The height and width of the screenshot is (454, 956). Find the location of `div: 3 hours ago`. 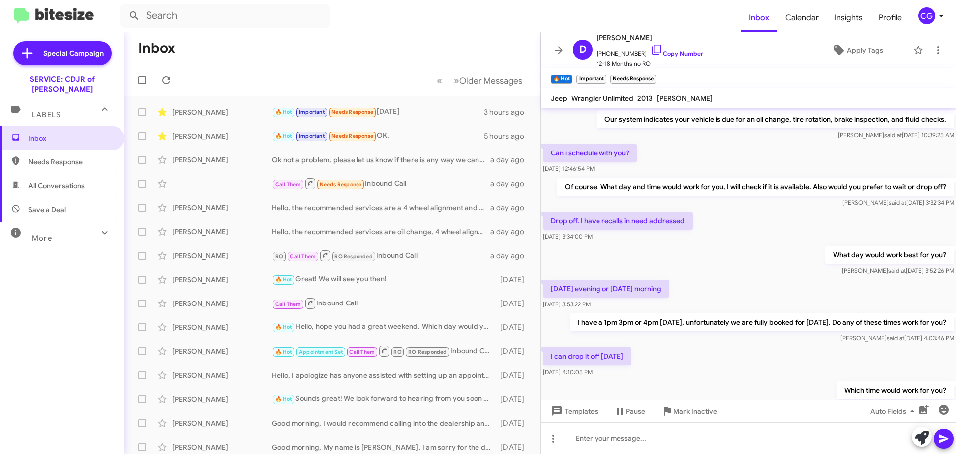

div: 3 hours ago is located at coordinates (508, 112).